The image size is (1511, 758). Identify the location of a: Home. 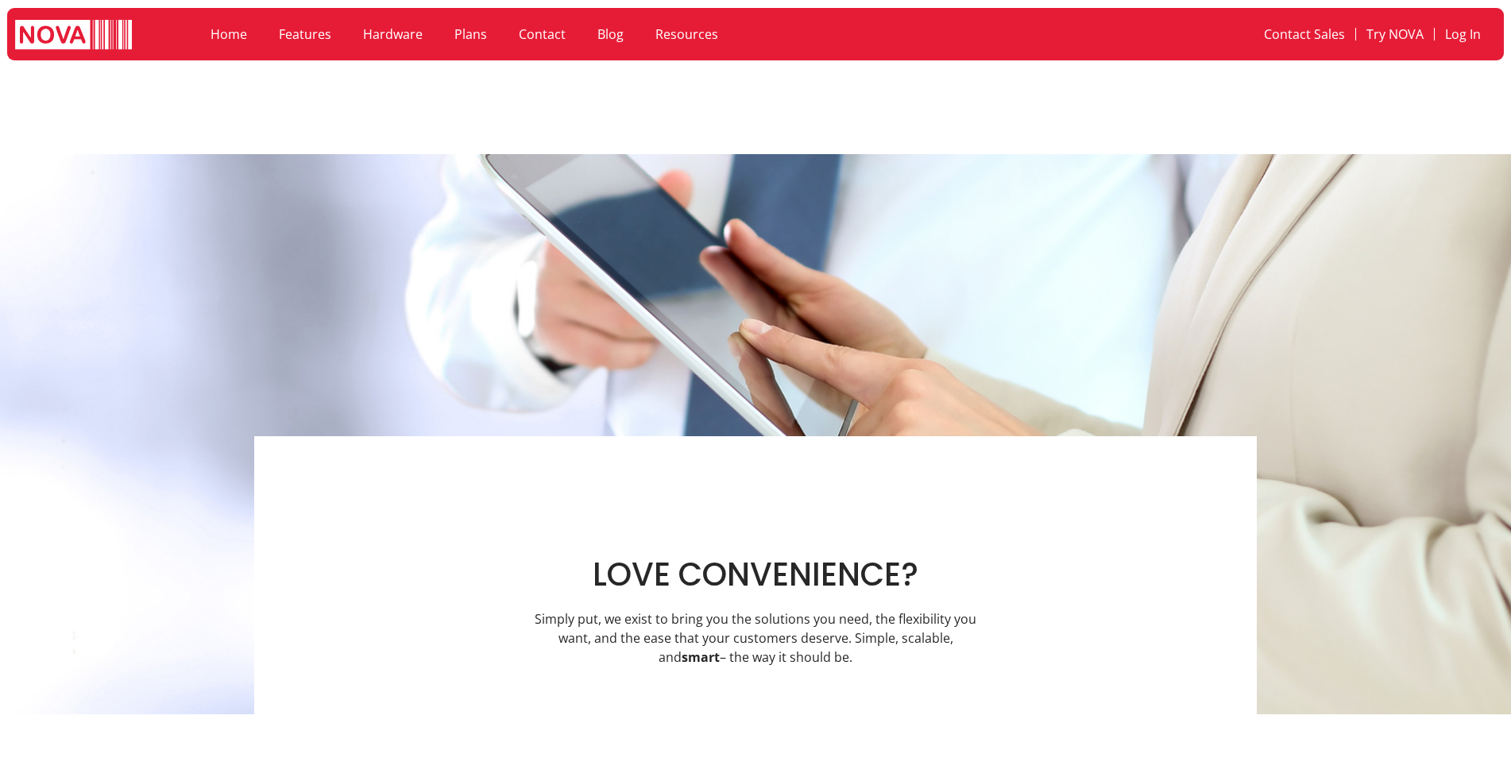
(229, 34).